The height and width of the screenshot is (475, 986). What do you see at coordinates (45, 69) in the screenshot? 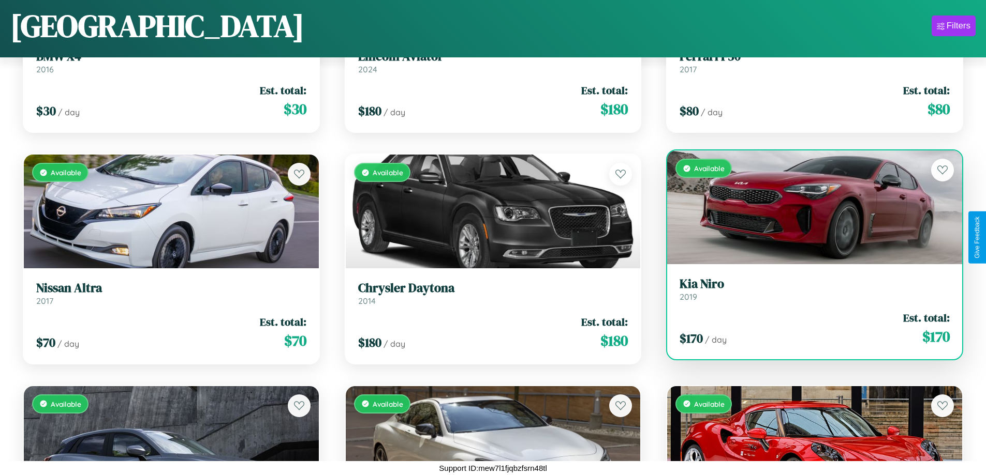
I see `span: 2016` at bounding box center [45, 69].